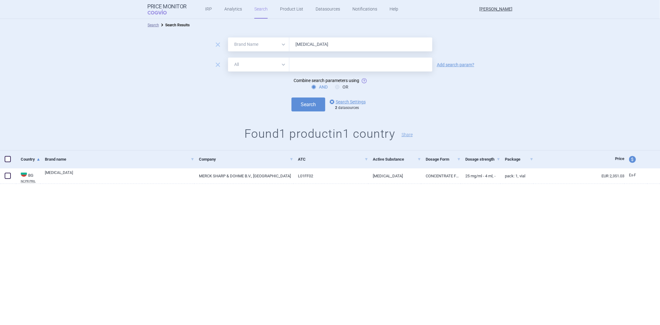 This screenshot has width=660, height=325. I want to click on span: Price, so click(620, 158).